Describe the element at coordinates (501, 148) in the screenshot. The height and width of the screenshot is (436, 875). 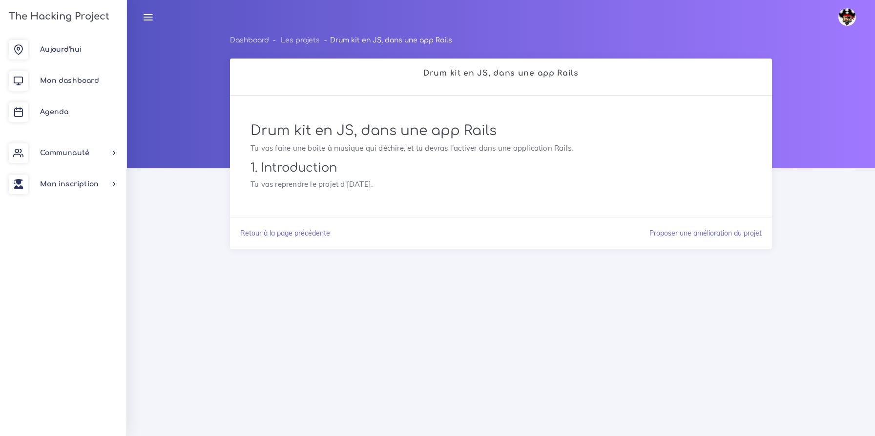
I see `p: Tu vas faire une boite à musique qui déchire, et tu devras l'activer dans une application Rails.` at that location.